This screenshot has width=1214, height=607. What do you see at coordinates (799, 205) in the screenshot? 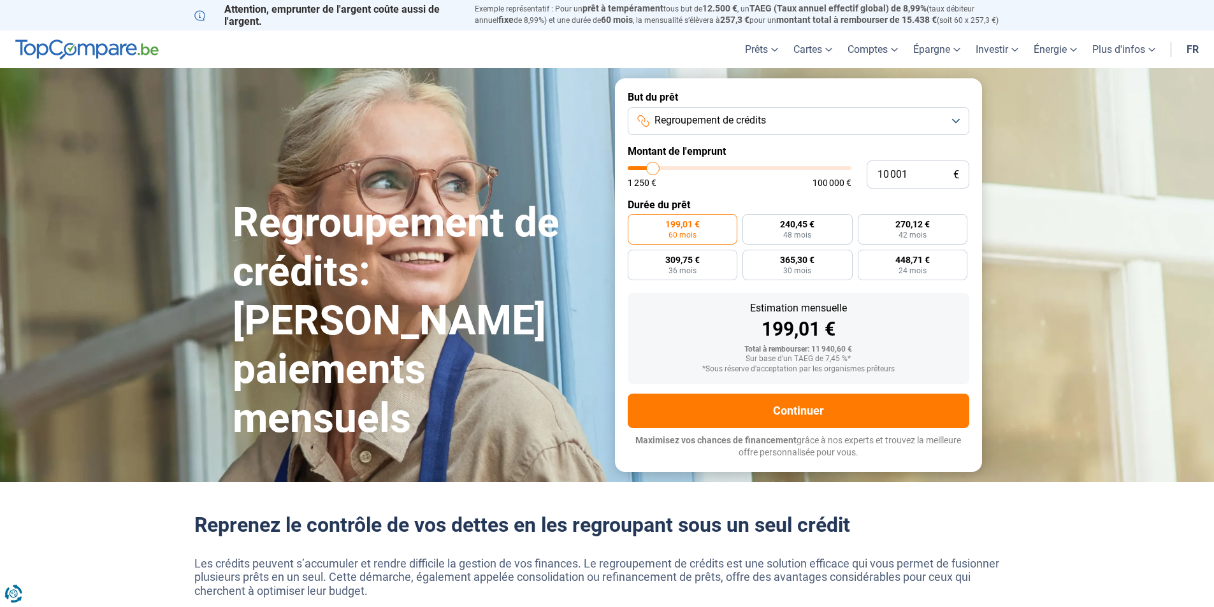
I see `label: Durée du prêt` at bounding box center [799, 205].